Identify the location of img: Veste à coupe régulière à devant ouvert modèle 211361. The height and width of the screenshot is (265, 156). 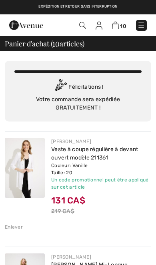
(25, 168).